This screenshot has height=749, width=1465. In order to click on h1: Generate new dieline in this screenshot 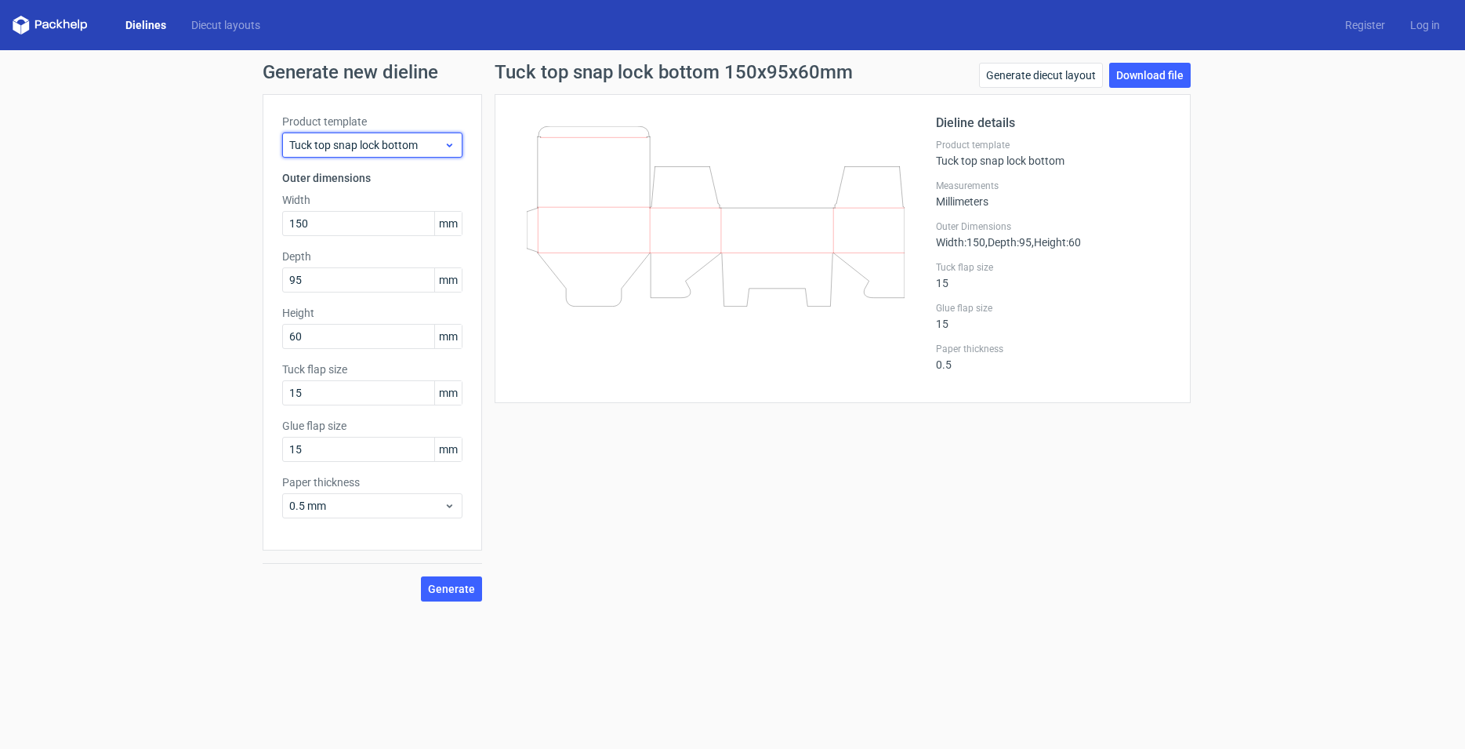, I will do `click(733, 72)`.